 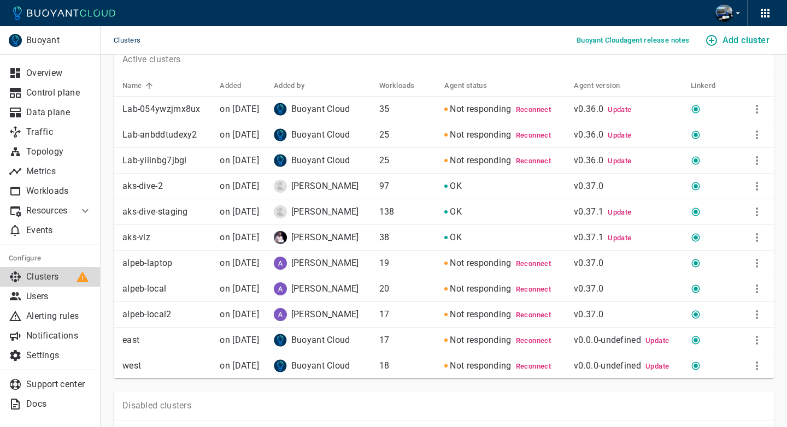 I want to click on p: Events, so click(x=59, y=231).